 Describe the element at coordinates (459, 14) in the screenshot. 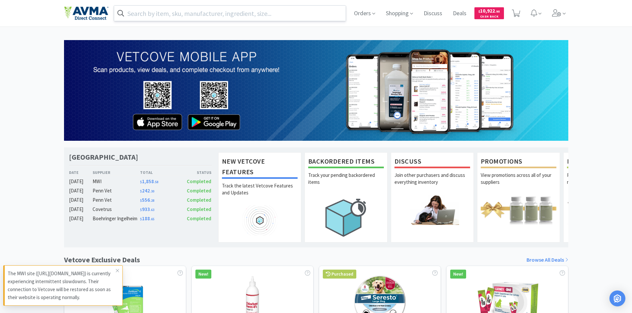

I see `a: Deals` at that location.